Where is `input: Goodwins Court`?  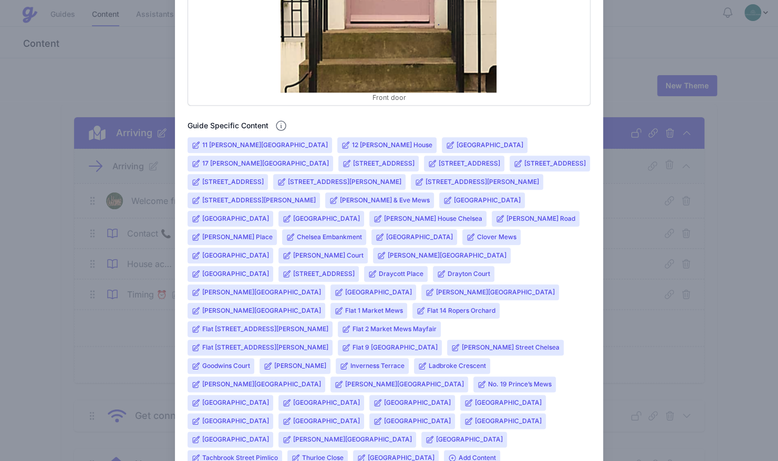
input: Goodwins Court is located at coordinates (226, 366).